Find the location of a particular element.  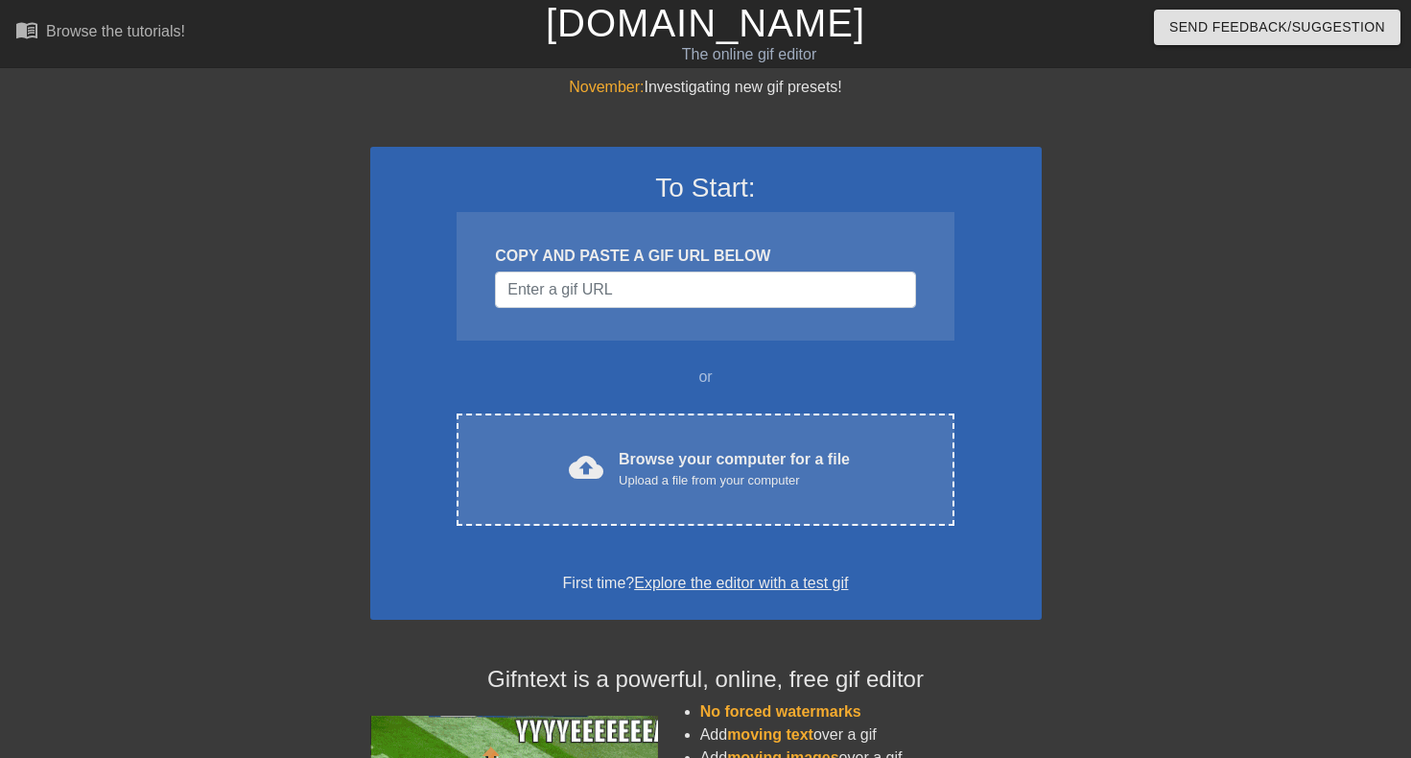

div: Investigating new gif presets! is located at coordinates (706, 87).